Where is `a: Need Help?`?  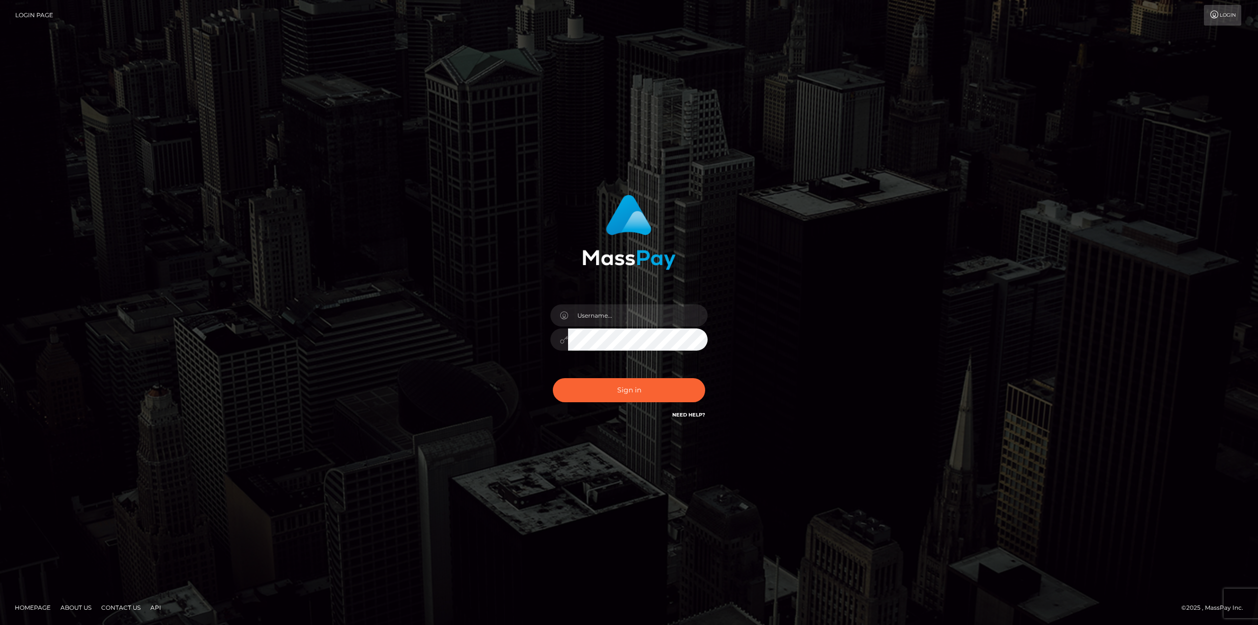
a: Need Help? is located at coordinates (689, 414).